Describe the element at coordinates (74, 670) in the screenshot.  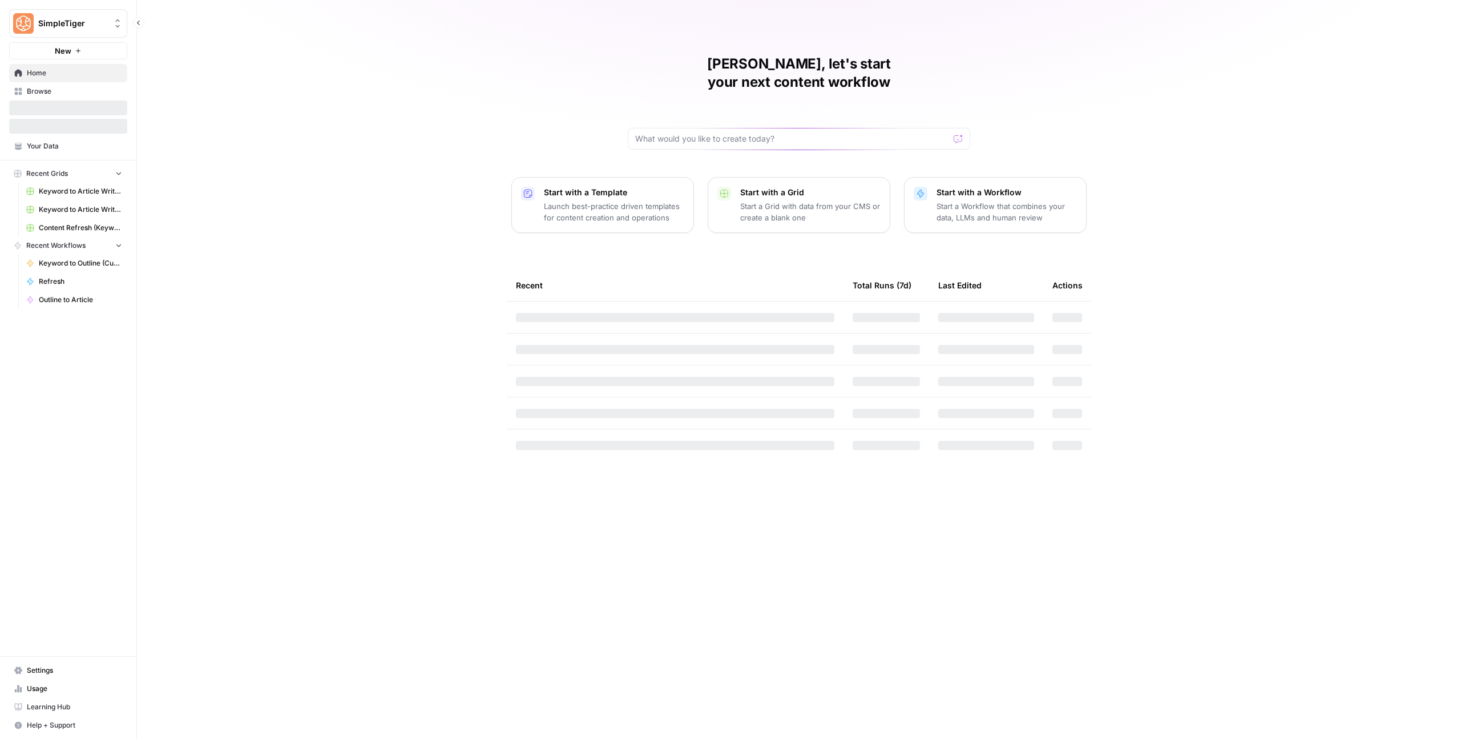
I see `span: Settings` at that location.